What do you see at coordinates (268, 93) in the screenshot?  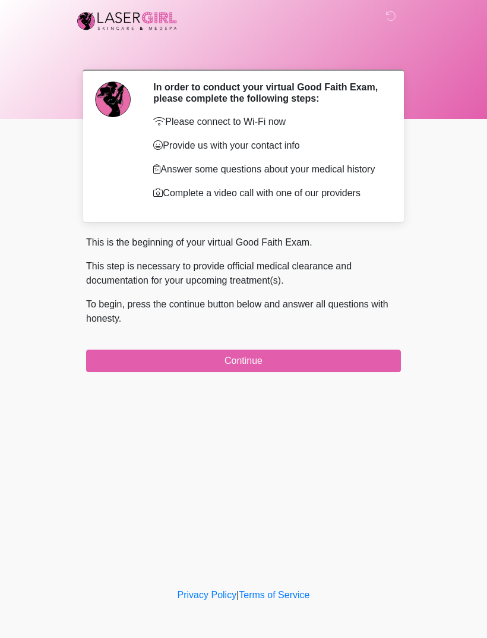 I see `h2: In order to conduct your virtual Good Faith Exam, please complete the following steps:` at bounding box center [268, 93].